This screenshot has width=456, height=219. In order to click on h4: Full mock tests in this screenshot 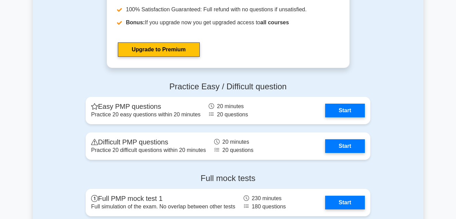, I will do `click(228, 178)`.